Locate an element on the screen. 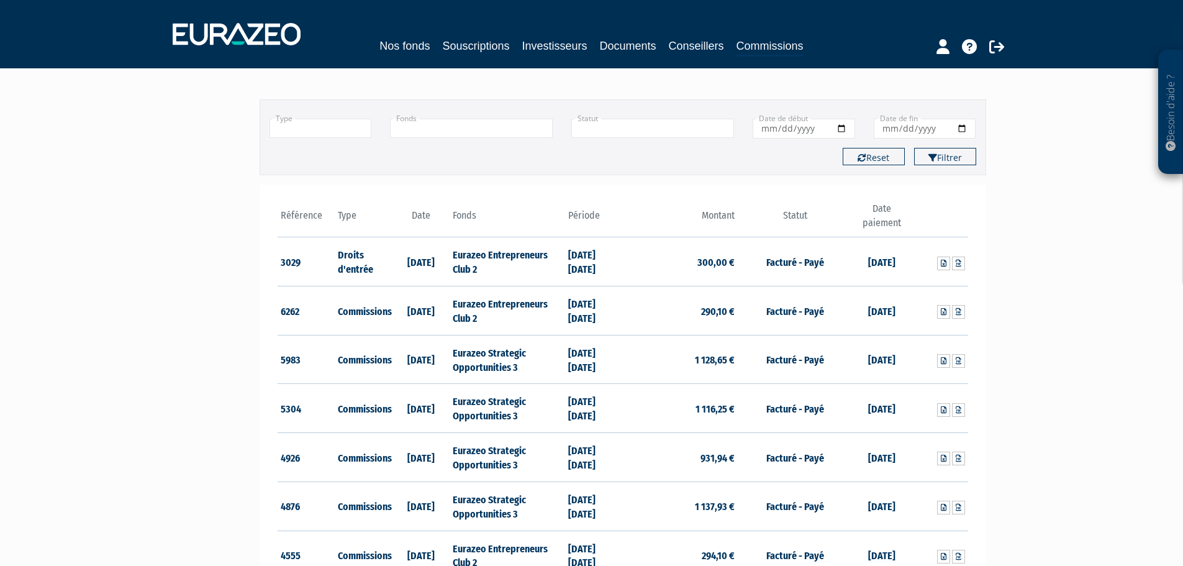 This screenshot has width=1183, height=566. td: 290,10 € is located at coordinates (680, 311).